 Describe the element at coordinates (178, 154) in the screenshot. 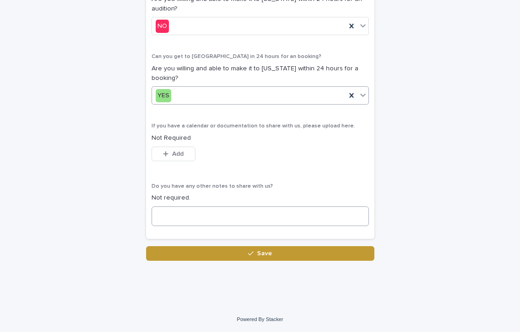

I see `span: Add` at that location.